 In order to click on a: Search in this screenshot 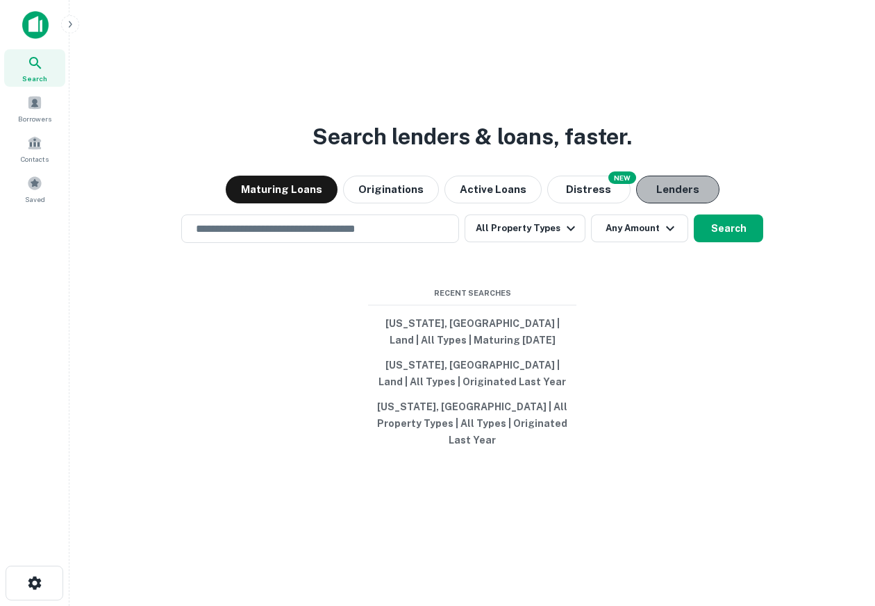, I will do `click(35, 68)`.